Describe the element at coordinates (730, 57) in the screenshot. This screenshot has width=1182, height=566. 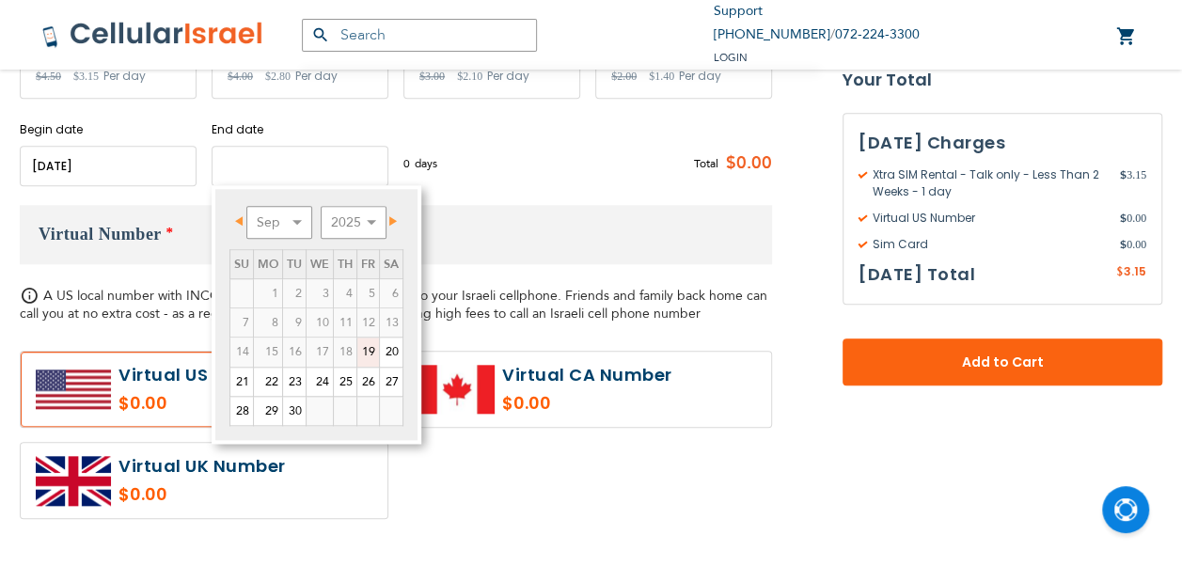
I see `span: Login` at that location.